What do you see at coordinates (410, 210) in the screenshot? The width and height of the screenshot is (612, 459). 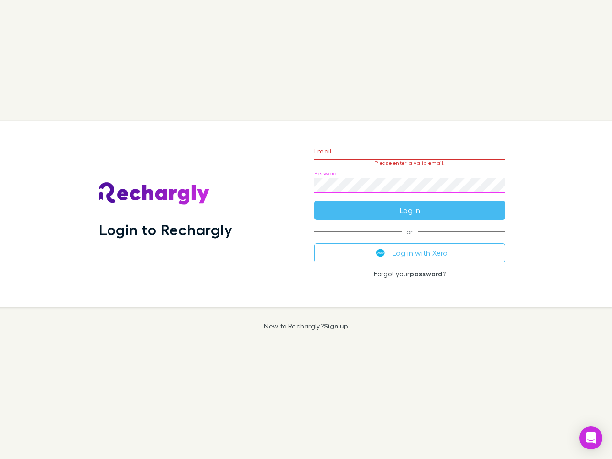 I see `button: Log in` at bounding box center [410, 210].